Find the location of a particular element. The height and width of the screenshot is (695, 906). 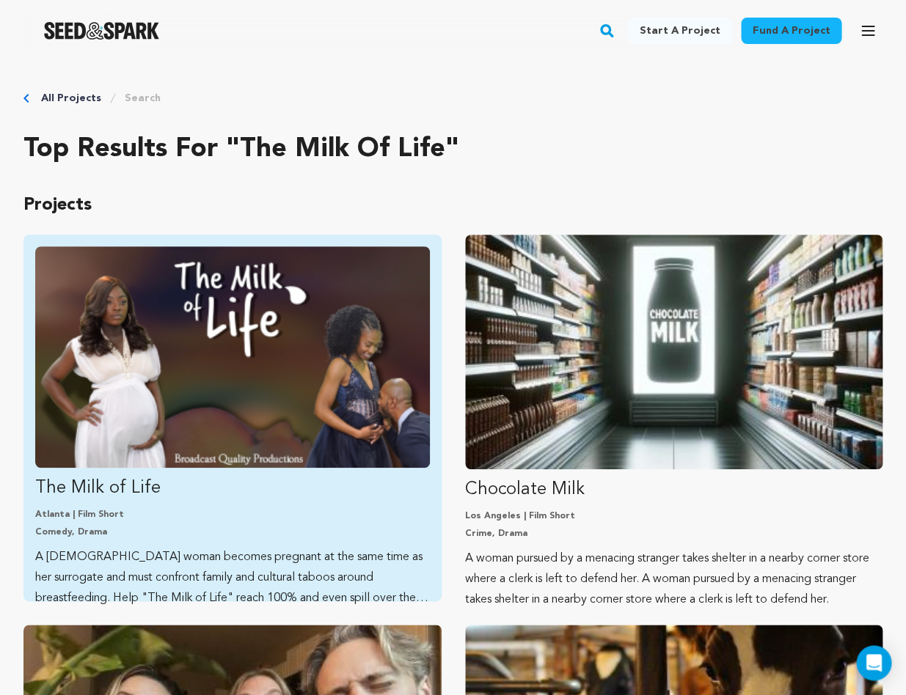

div: Breadcrumb is located at coordinates (452, 98).